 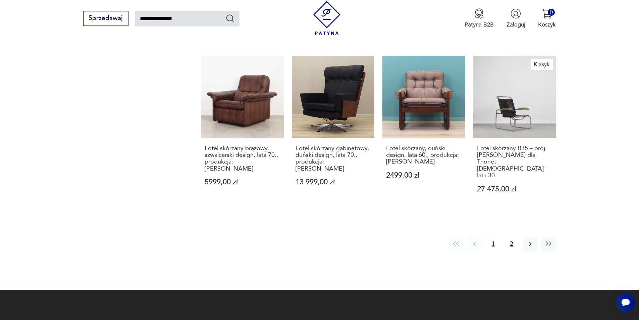 What do you see at coordinates (493, 243) in the screenshot?
I see `button: 1` at bounding box center [493, 243].